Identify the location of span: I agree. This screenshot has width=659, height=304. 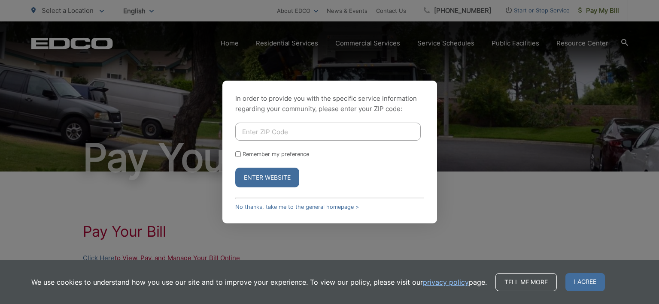
(585, 282).